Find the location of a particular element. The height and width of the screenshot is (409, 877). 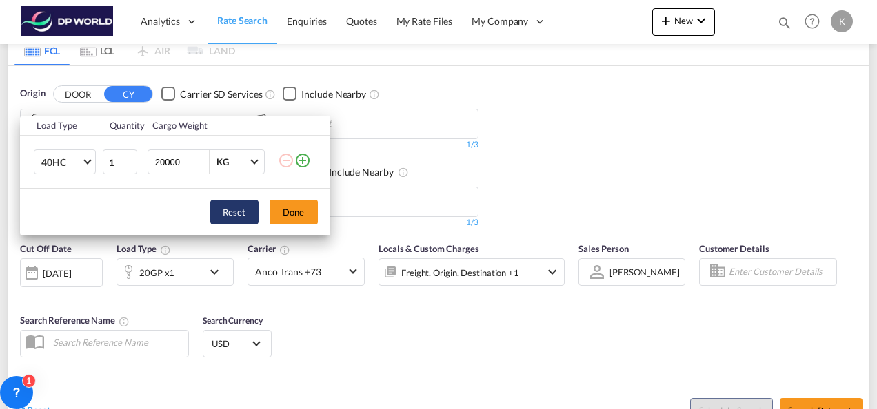

th: Quantity is located at coordinates (123, 125).